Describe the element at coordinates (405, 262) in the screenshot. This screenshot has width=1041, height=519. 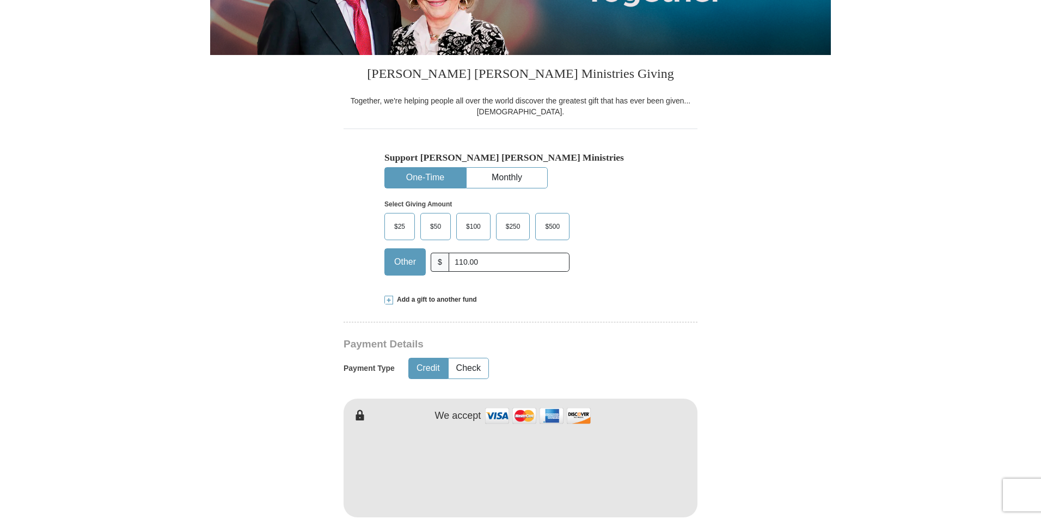
I see `span: Other` at that location.